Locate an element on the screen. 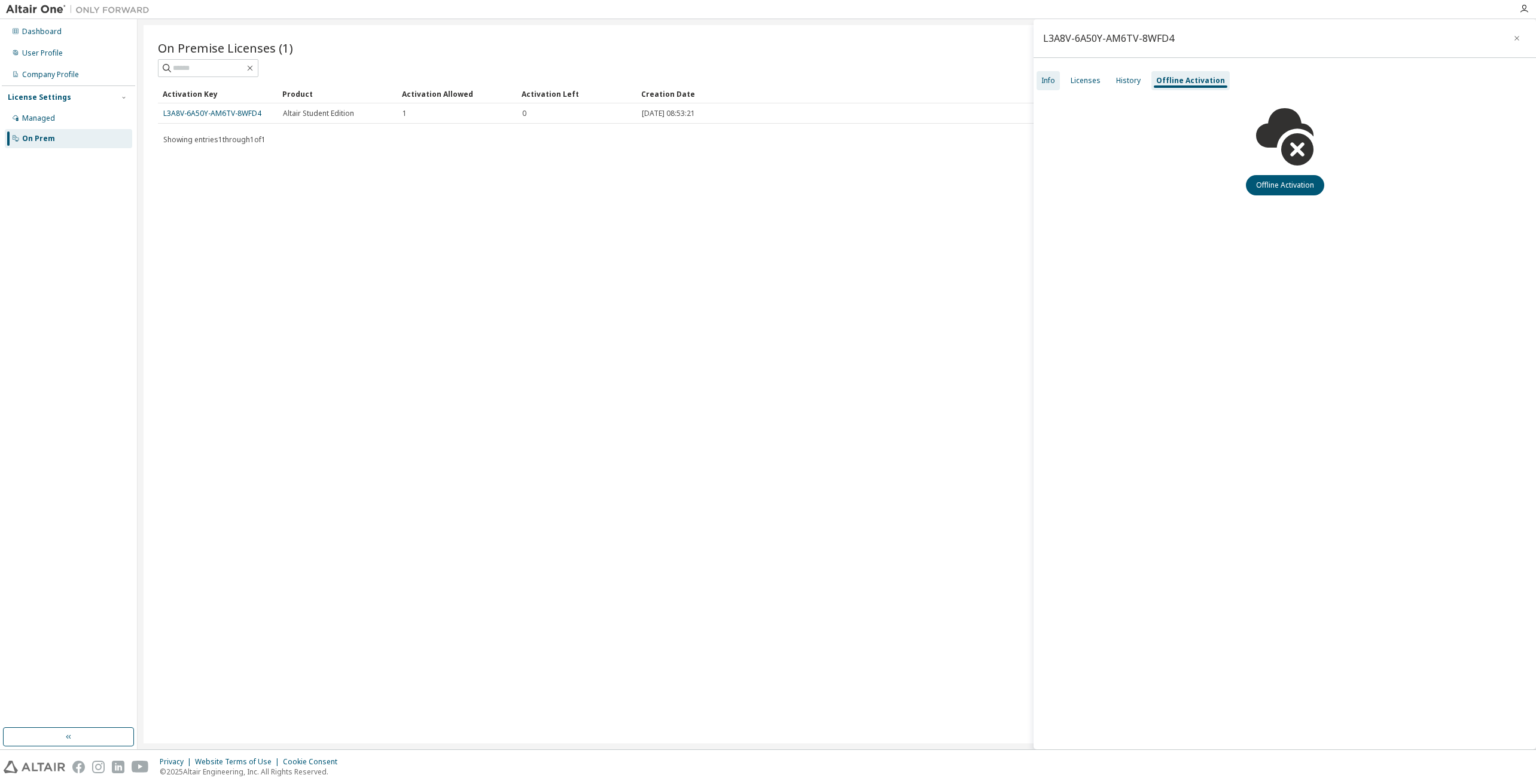 The image size is (1536, 784). div: User Profile is located at coordinates (43, 53).